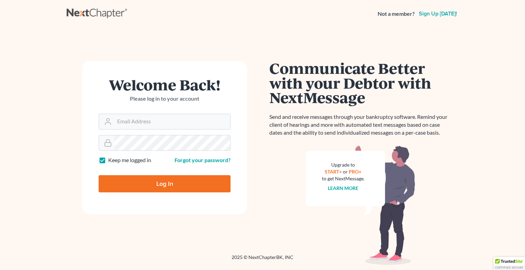 The width and height of the screenshot is (525, 270). Describe the element at coordinates (202, 160) in the screenshot. I see `a: Forgot your password?` at that location.